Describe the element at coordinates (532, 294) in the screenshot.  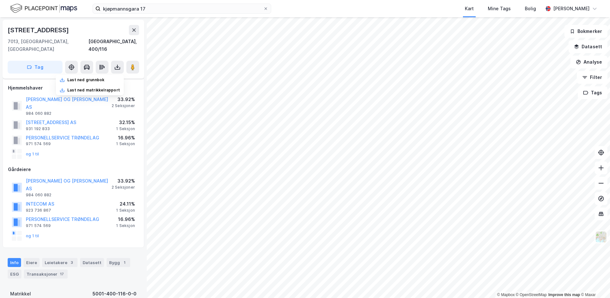
I see `a: OpenStreetMap` at that location.